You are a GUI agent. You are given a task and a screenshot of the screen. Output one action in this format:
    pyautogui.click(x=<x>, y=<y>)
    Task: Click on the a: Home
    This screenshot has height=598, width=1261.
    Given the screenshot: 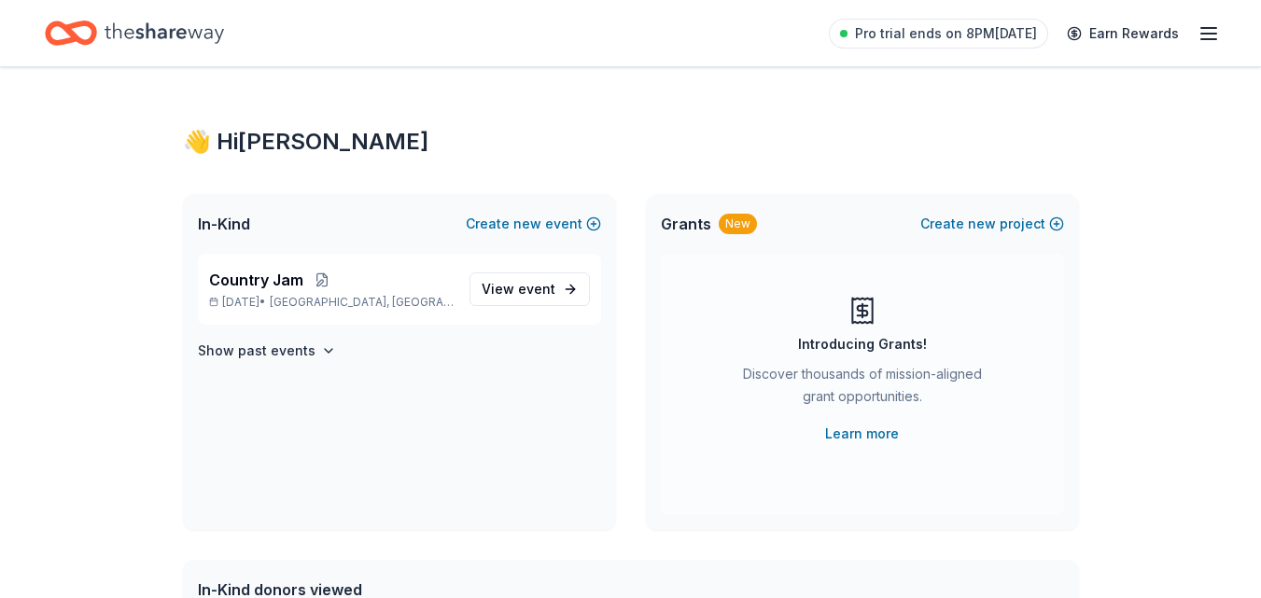 What is the action you would take?
    pyautogui.click(x=134, y=33)
    